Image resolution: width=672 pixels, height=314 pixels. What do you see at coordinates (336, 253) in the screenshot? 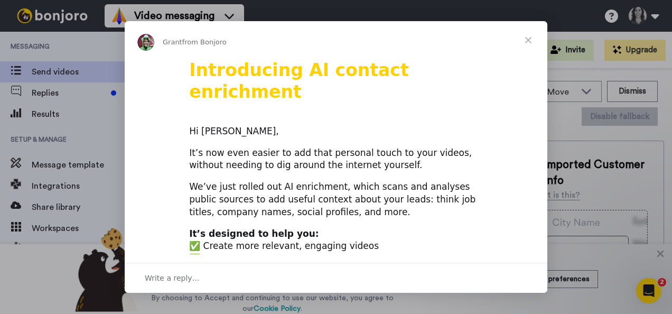
I see `div: ✅ Create more relevant, engaging videos ✅ Save time researching new leads ✅ Increase response rat...` at bounding box center [336, 253].